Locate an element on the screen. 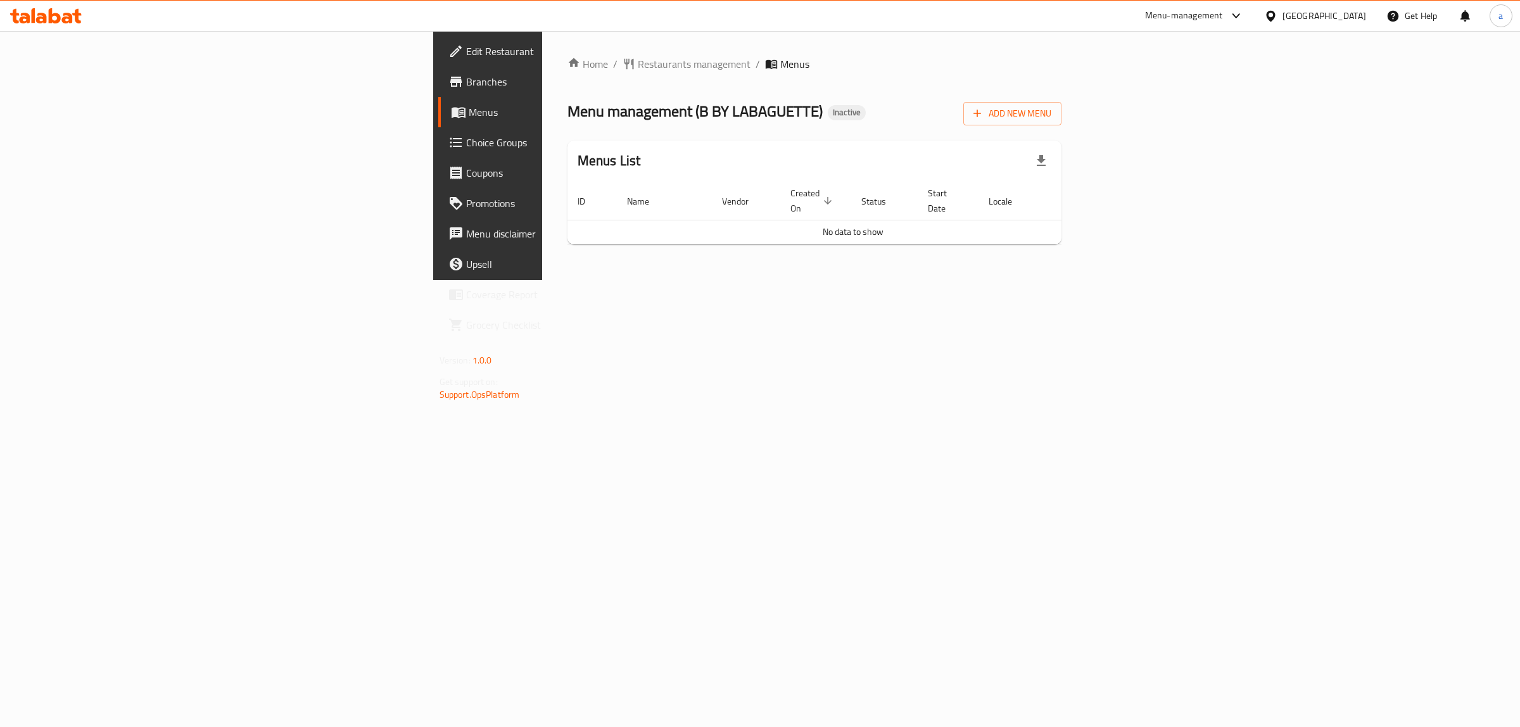  nav: breadcrumb is located at coordinates (815, 64).